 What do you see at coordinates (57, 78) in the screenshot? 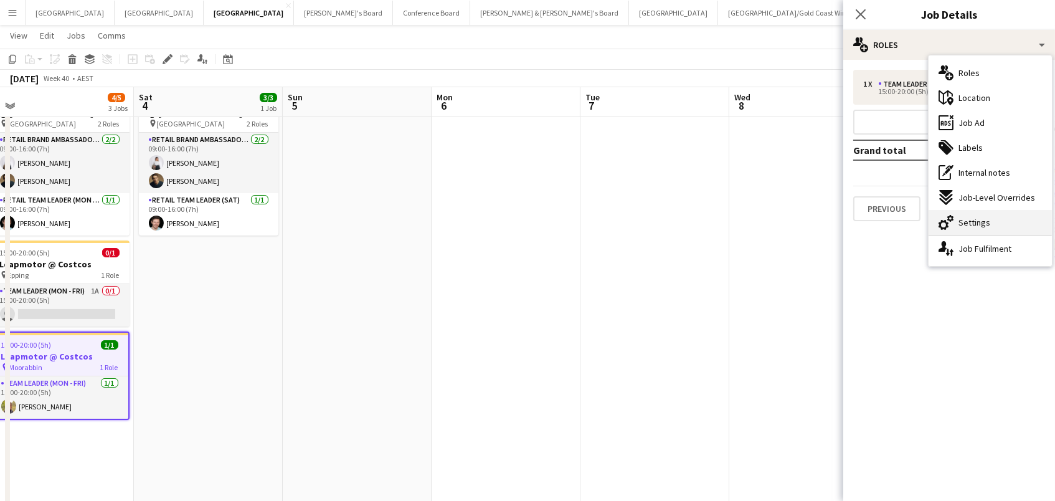
I see `span: Week 40` at bounding box center [57, 78].